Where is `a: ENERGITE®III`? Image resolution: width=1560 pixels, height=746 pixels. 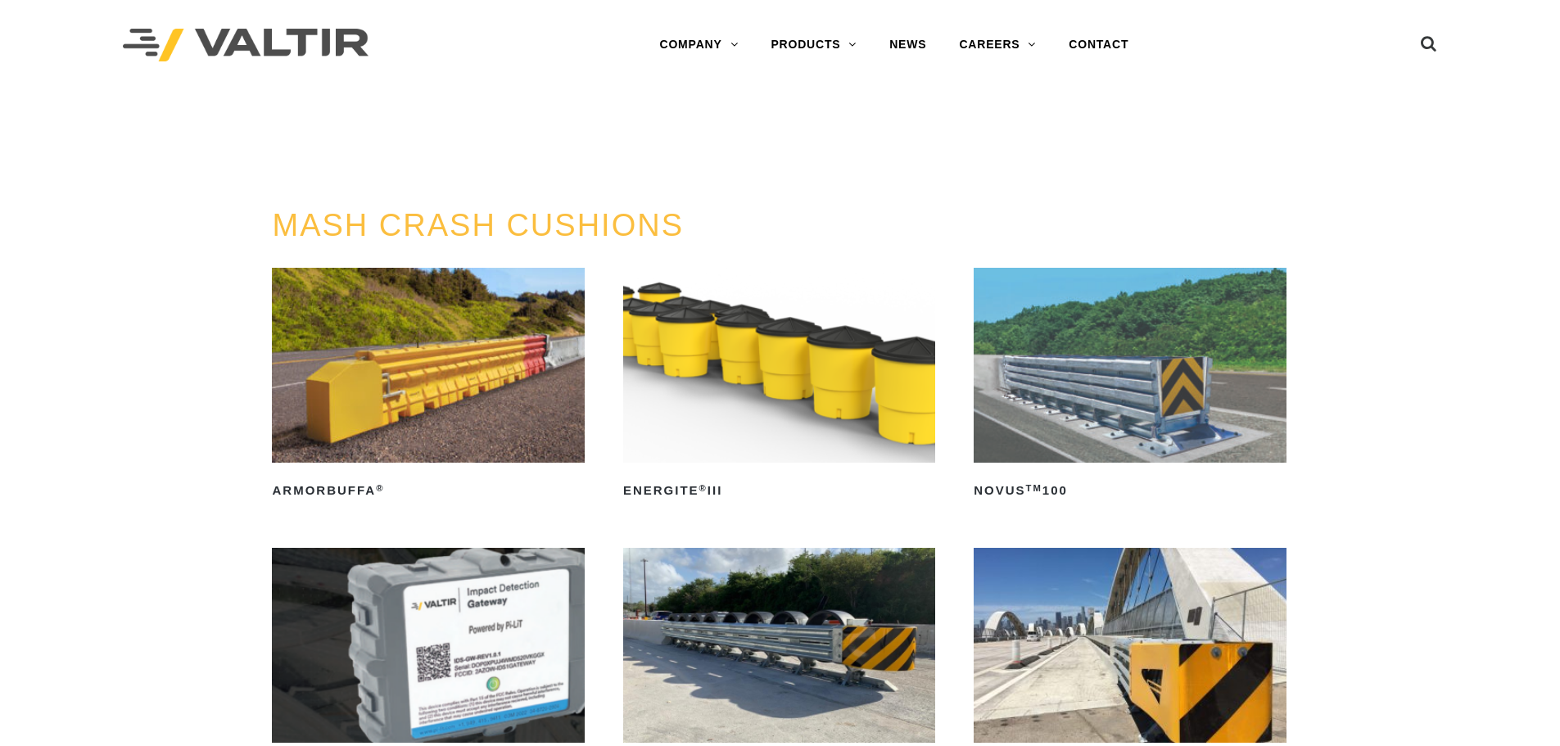 a: ENERGITE®III is located at coordinates (779, 386).